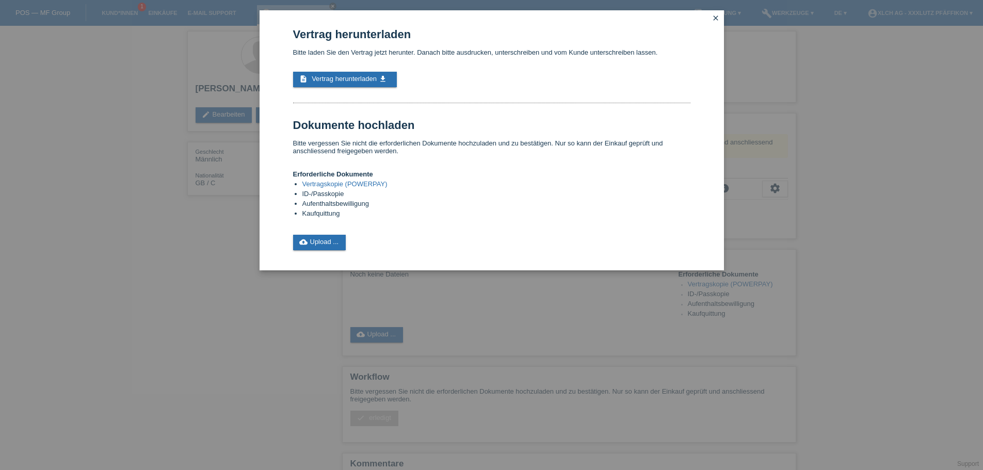  Describe the element at coordinates (345, 184) in the screenshot. I see `a: Vertragskopie (POWERPAY)` at that location.